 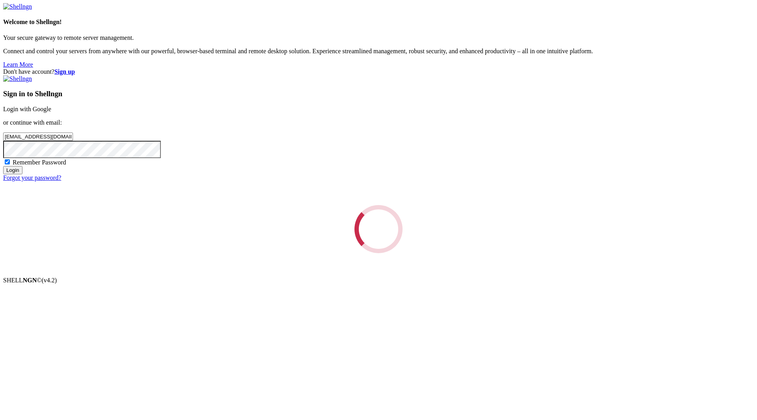 What do you see at coordinates (379, 229) in the screenshot?
I see `div: Loading...` at bounding box center [379, 229].